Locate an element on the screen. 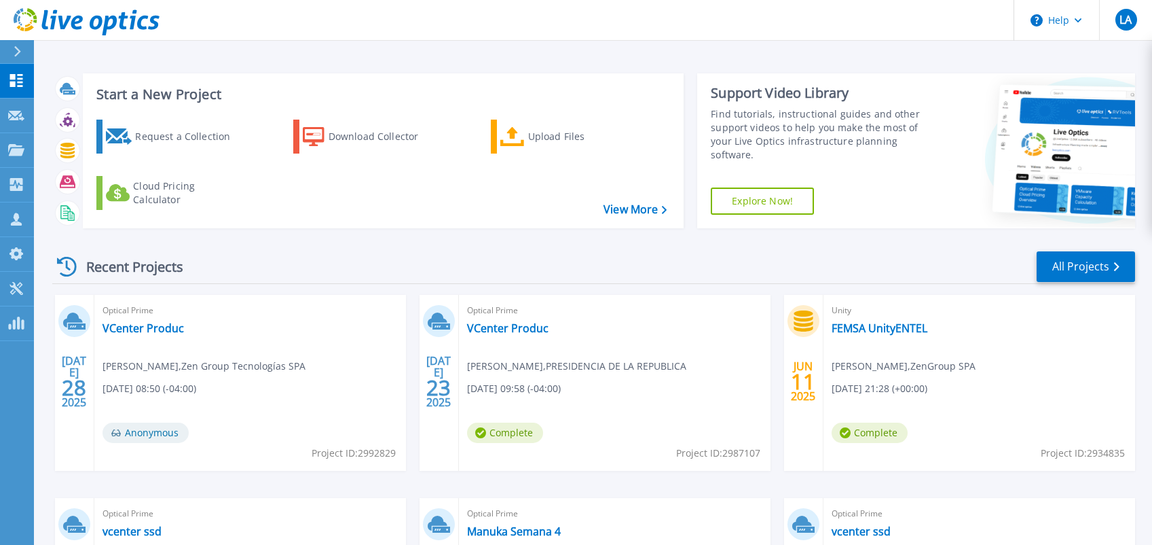 The image size is (1152, 545). span: Project ID: 2934835 is located at coordinates (1083, 453).